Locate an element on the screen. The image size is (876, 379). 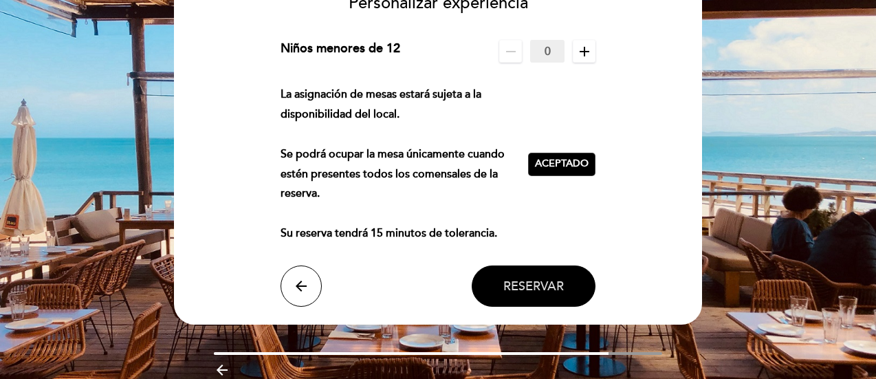
i: arrow_backward is located at coordinates (222, 370).